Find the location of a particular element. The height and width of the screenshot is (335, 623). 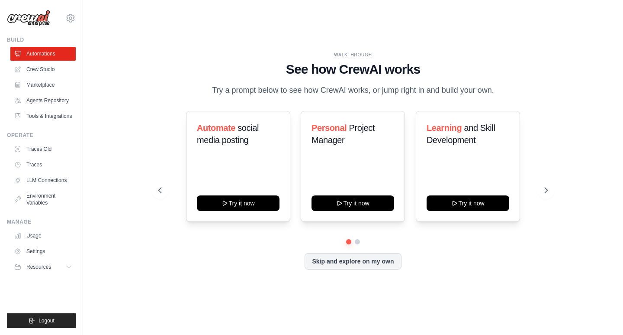

span: Logout is located at coordinates (46, 320).